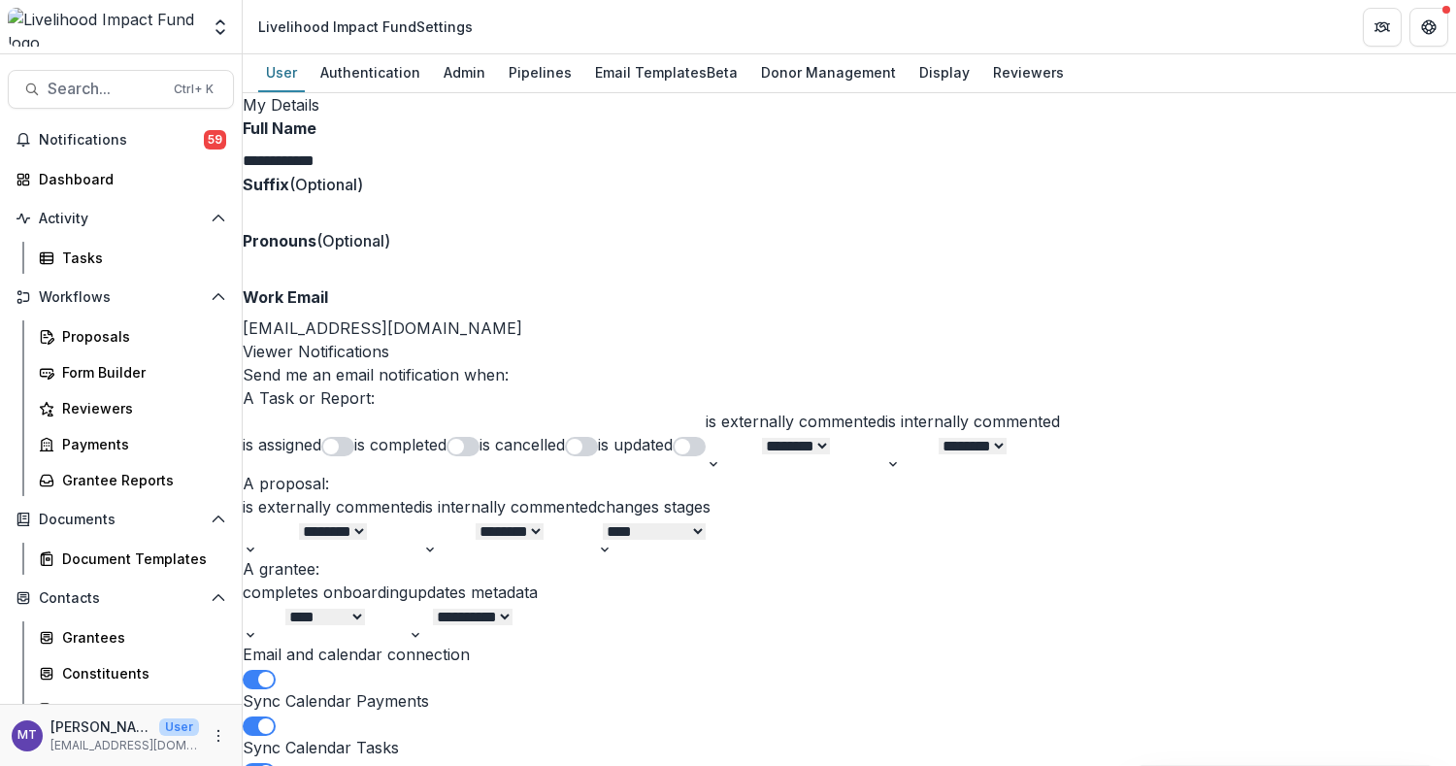 The width and height of the screenshot is (1456, 766). Describe the element at coordinates (218, 736) in the screenshot. I see `button: More` at that location.